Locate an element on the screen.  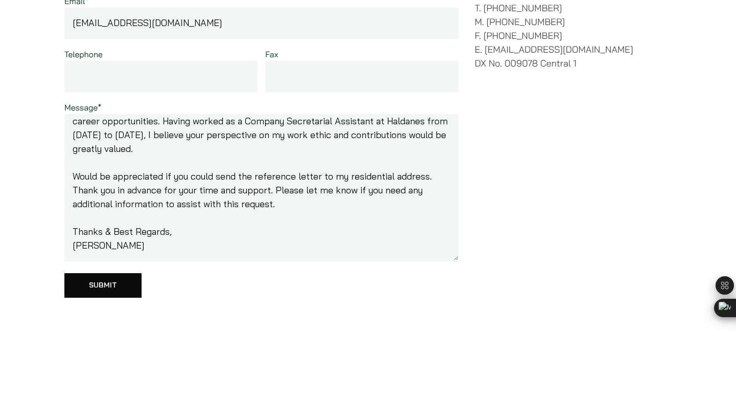
label: Message is located at coordinates (83, 107).